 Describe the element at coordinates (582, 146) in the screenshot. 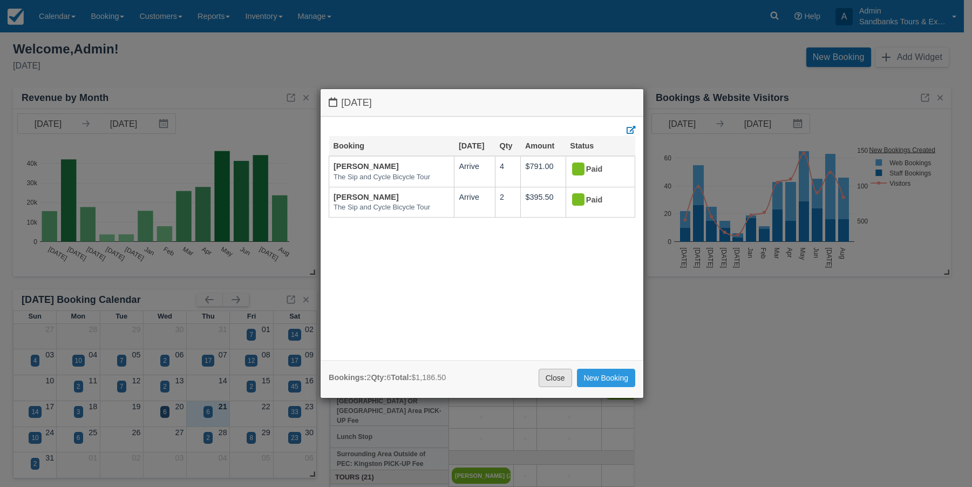

I see `a: Status` at that location.